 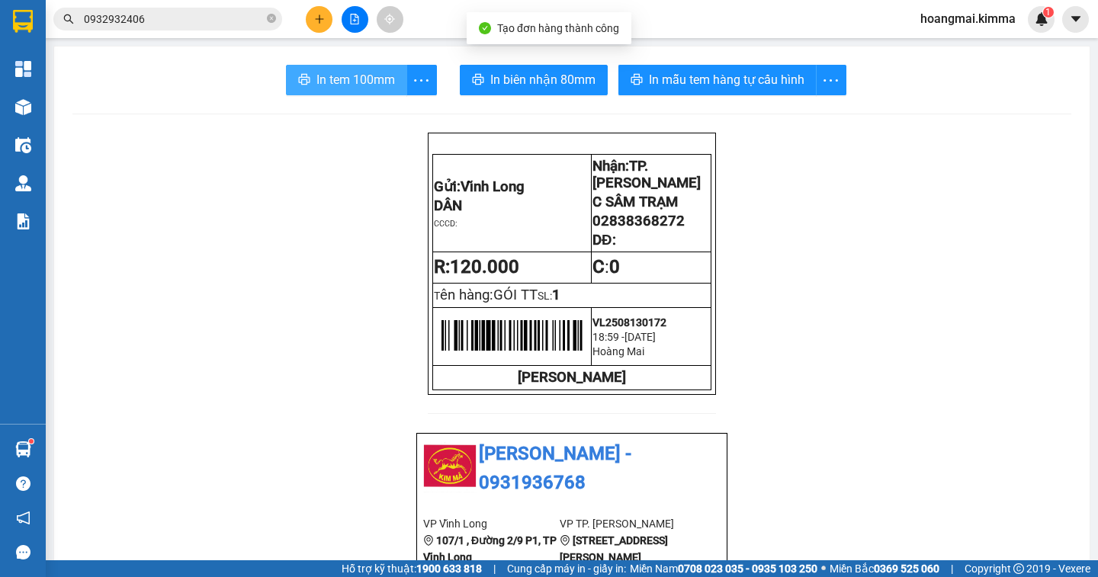 What do you see at coordinates (355, 19) in the screenshot?
I see `button: file-add` at bounding box center [355, 19].